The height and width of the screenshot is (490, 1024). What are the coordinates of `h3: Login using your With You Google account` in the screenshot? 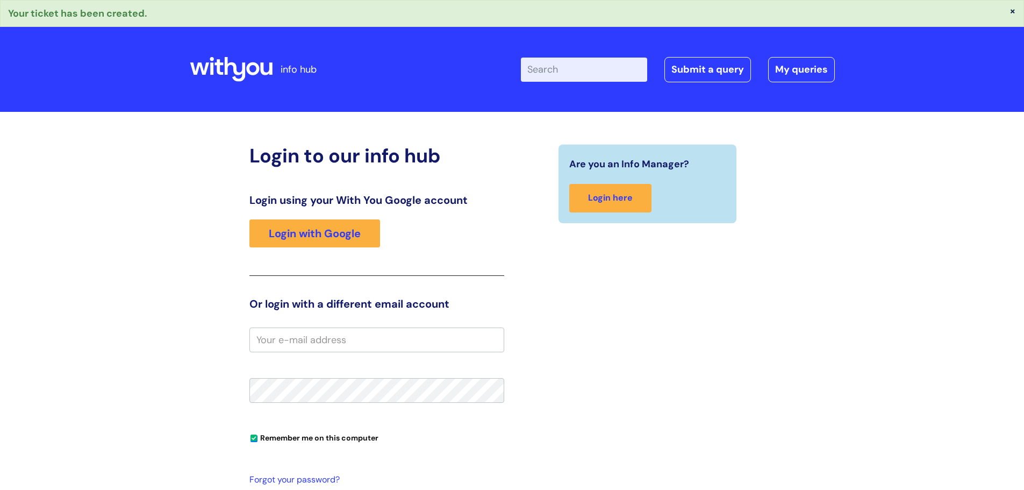 It's located at (377, 200).